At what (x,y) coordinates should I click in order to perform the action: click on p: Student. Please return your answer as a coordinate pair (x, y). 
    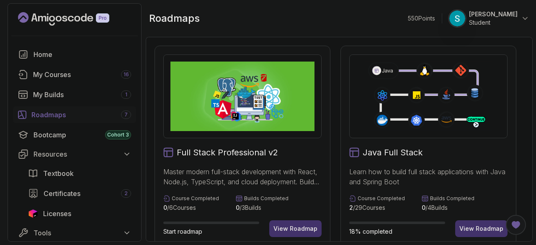
    Looking at the image, I should click on (494, 23).